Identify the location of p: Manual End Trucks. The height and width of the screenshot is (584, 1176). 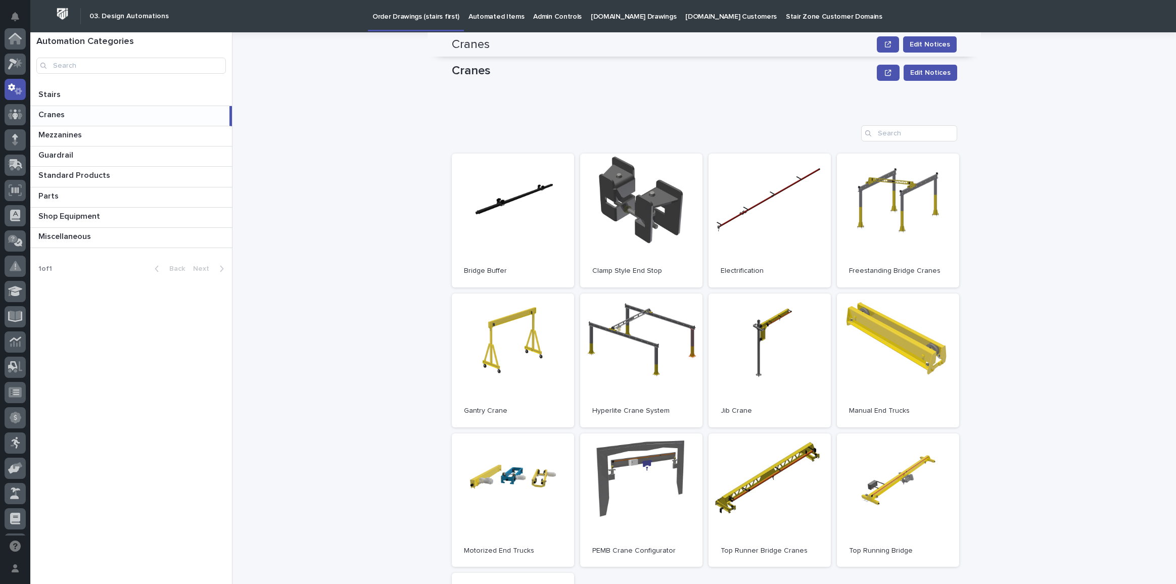
(898, 411).